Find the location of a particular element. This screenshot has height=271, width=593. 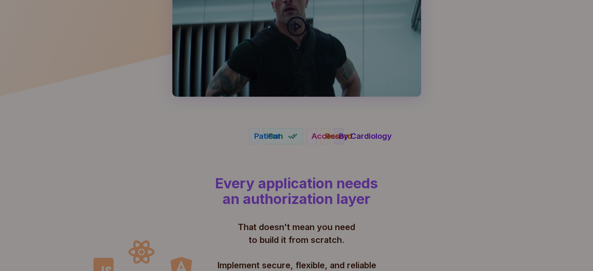

h2: an authorization layer is located at coordinates (296, 191).